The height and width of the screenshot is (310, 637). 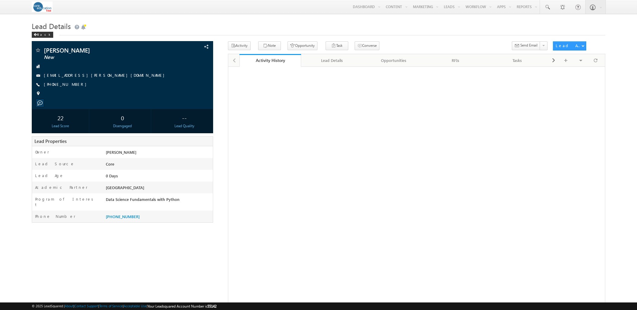 What do you see at coordinates (69, 306) in the screenshot?
I see `a: About` at bounding box center [69, 306].